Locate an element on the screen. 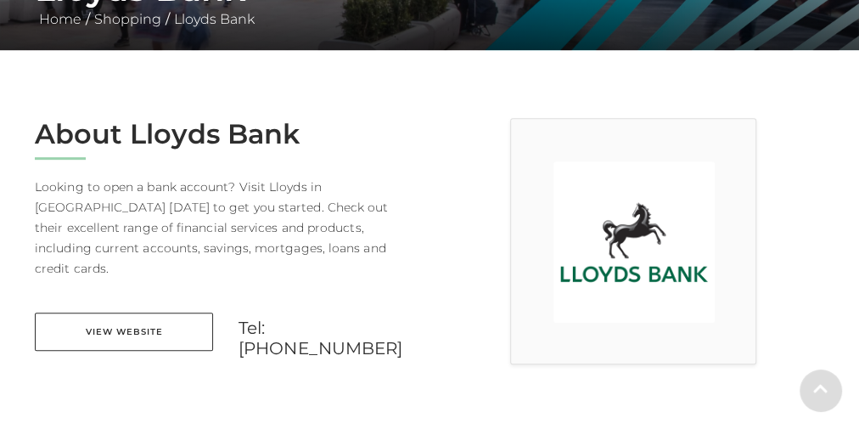 Image resolution: width=859 pixels, height=429 pixels. a: Lloyds Bank is located at coordinates (214, 19).